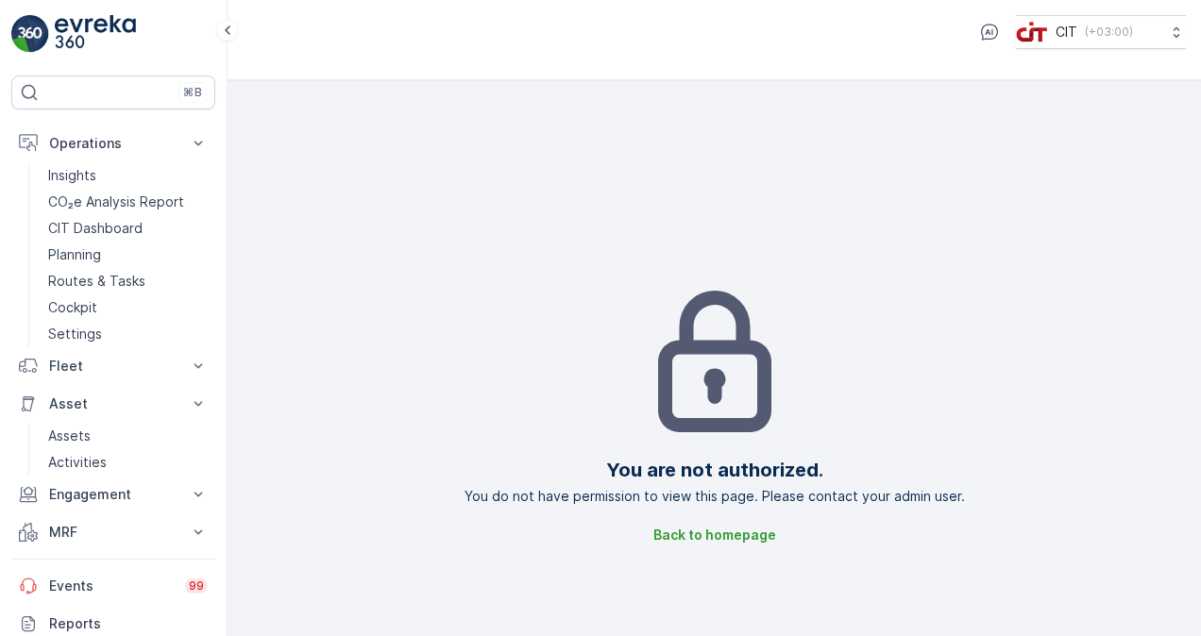 The width and height of the screenshot is (1201, 636). I want to click on a: Insights, so click(127, 176).